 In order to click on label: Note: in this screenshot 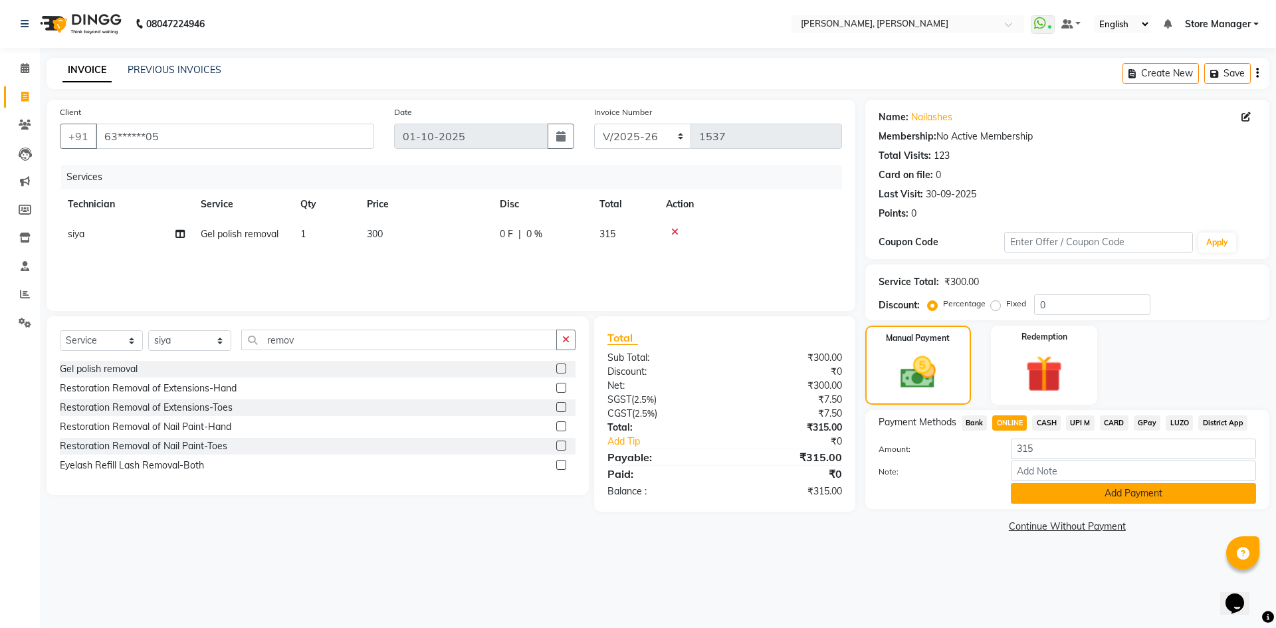, I will do `click(934, 472)`.